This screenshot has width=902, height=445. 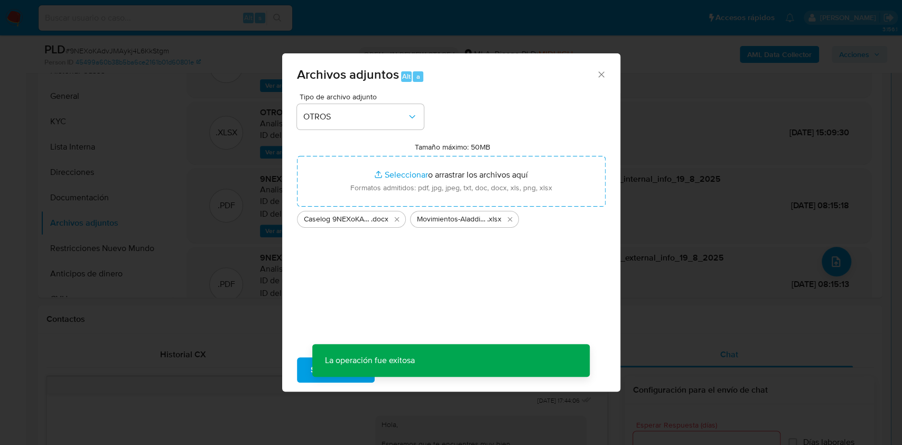 What do you see at coordinates (337, 219) in the screenshot?
I see `span: Caselog 9NEXoKAdvJMAykj4L6KkStgm_2025_08_19_01_59_46` at bounding box center [337, 219].